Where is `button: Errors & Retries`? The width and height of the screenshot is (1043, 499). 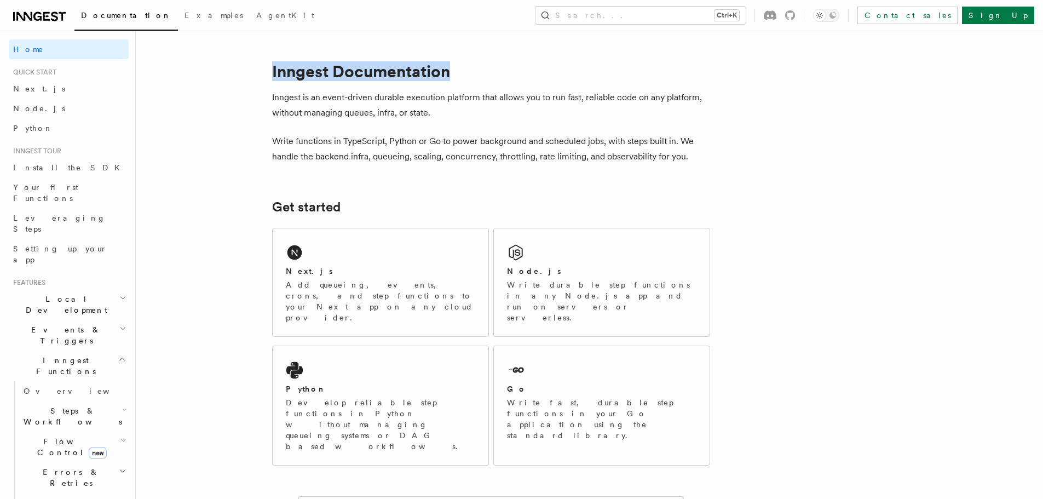 button: Errors & Retries is located at coordinates (74, 478).